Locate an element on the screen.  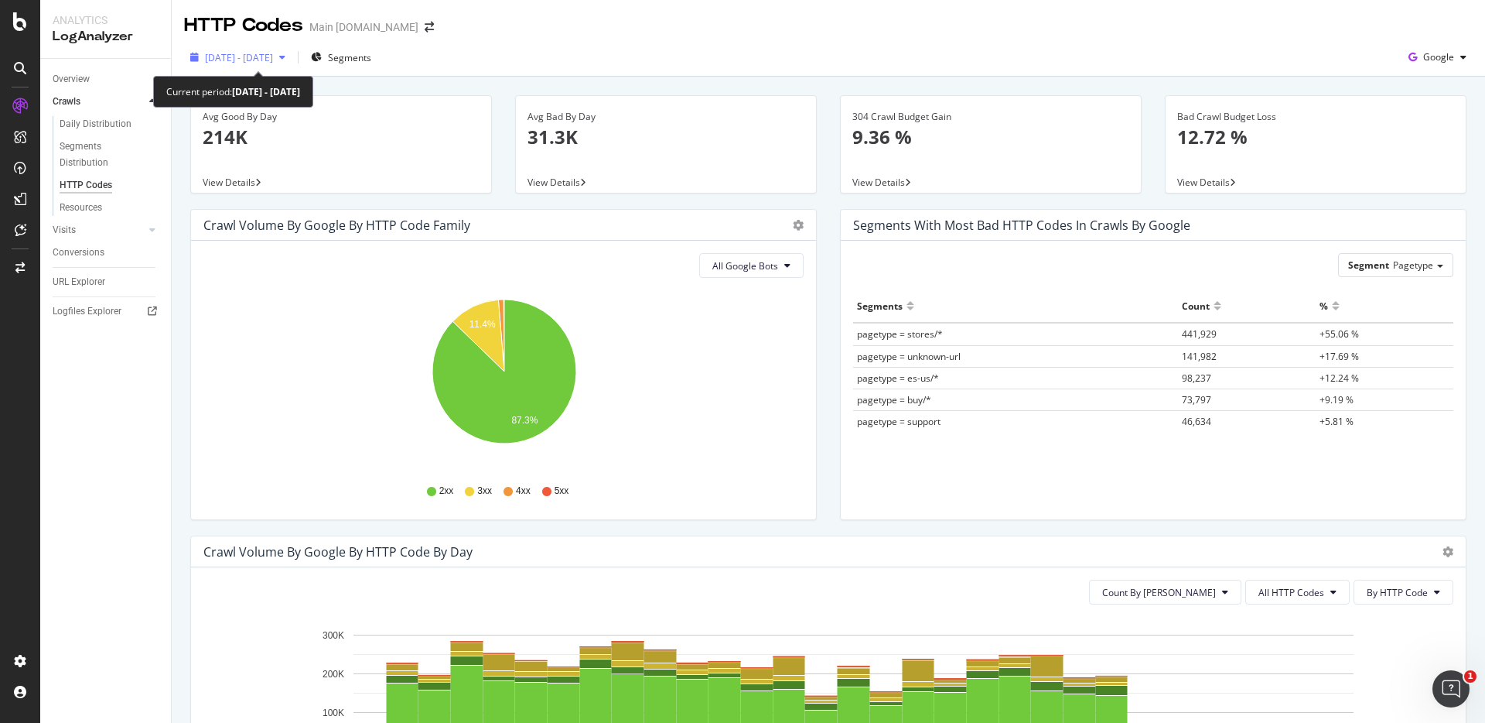
a: URL Explorer is located at coordinates (106, 282).